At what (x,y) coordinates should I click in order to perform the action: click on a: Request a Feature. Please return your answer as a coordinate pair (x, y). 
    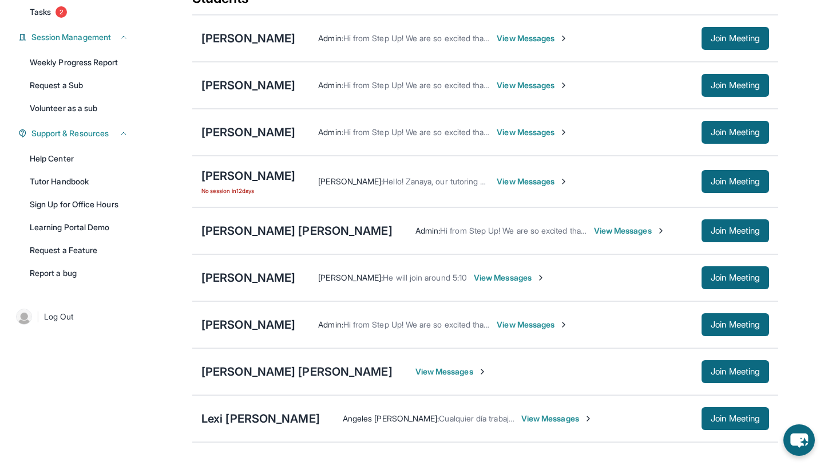
    Looking at the image, I should click on (79, 250).